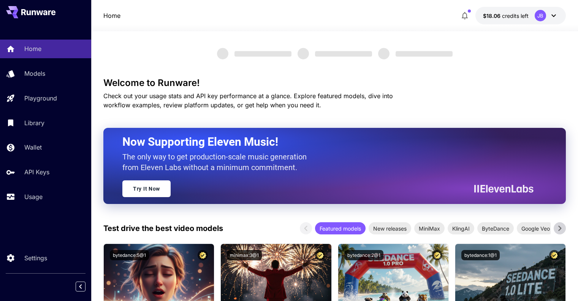 This screenshot has height=301, width=578. What do you see at coordinates (34, 123) in the screenshot?
I see `p: Library` at bounding box center [34, 123].